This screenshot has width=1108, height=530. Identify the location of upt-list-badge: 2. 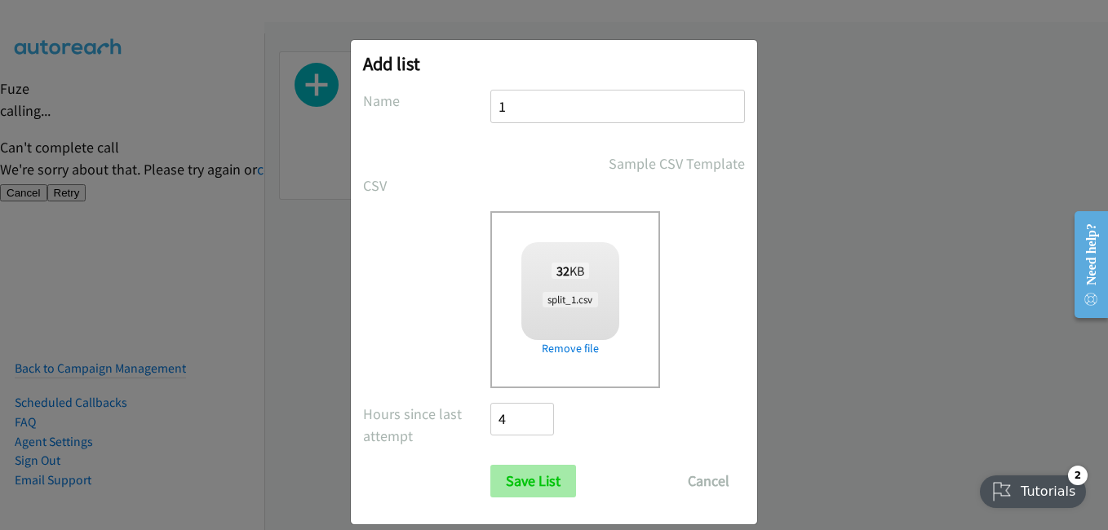
(108, 16).